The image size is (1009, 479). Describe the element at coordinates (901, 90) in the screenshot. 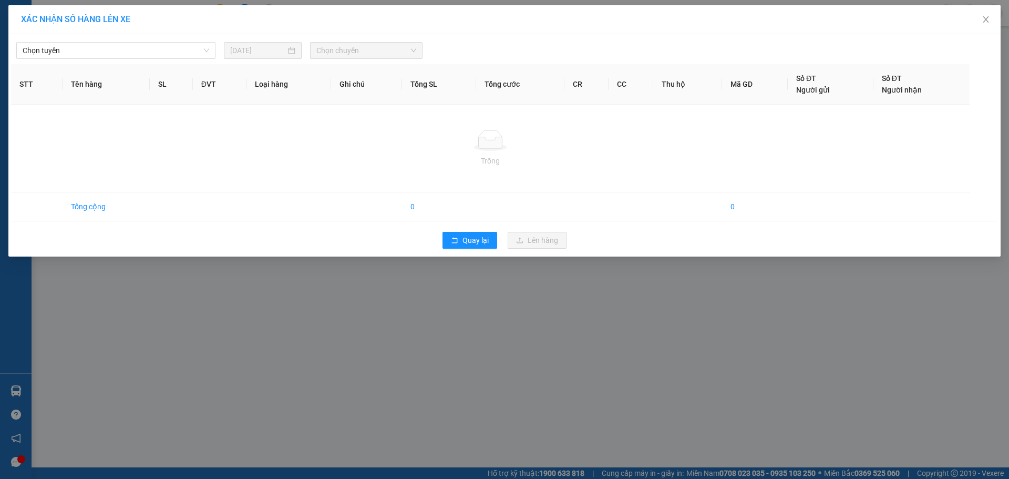

I see `span: Người nhận` at that location.